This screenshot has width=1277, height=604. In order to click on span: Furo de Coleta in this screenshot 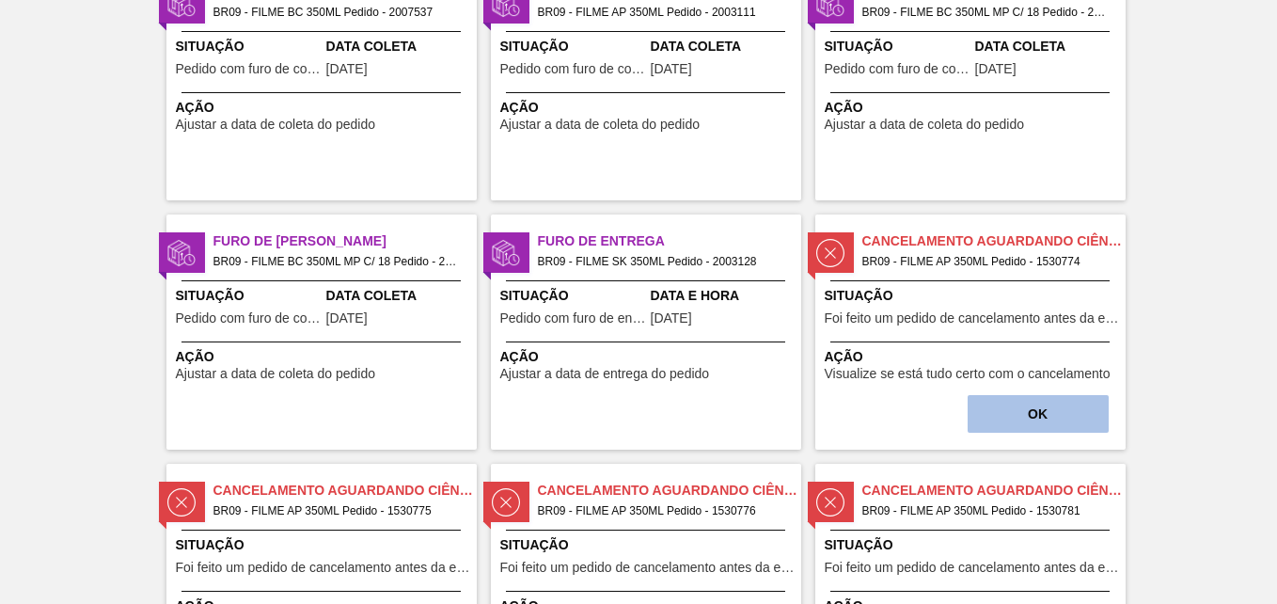, I will do `click(345, 241)`.